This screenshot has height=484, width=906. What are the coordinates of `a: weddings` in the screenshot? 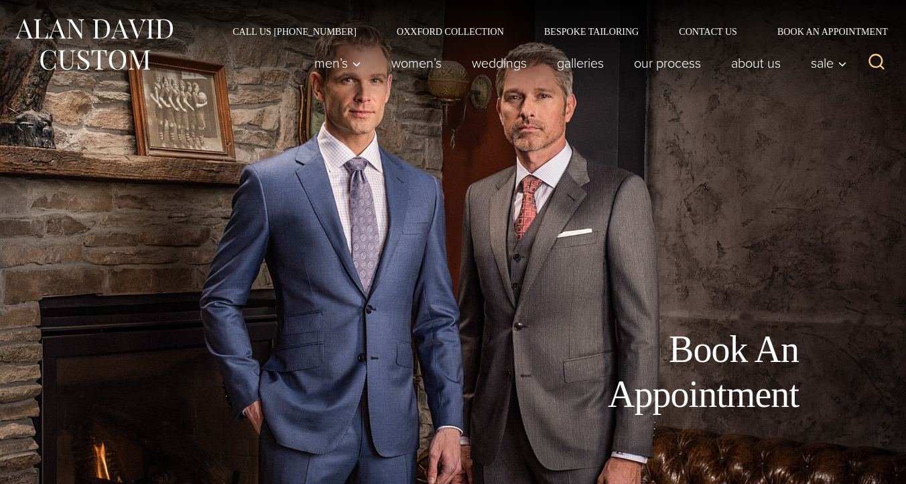 It's located at (499, 63).